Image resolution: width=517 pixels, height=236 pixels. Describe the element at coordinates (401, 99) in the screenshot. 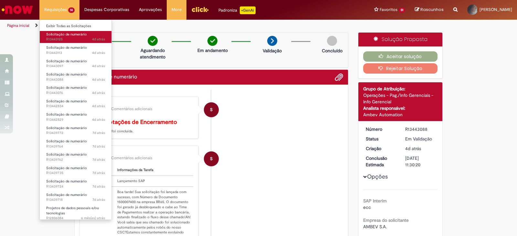

I see `div: Operações - Pag./Info Gerenciais - Info Gerencial` at that location.